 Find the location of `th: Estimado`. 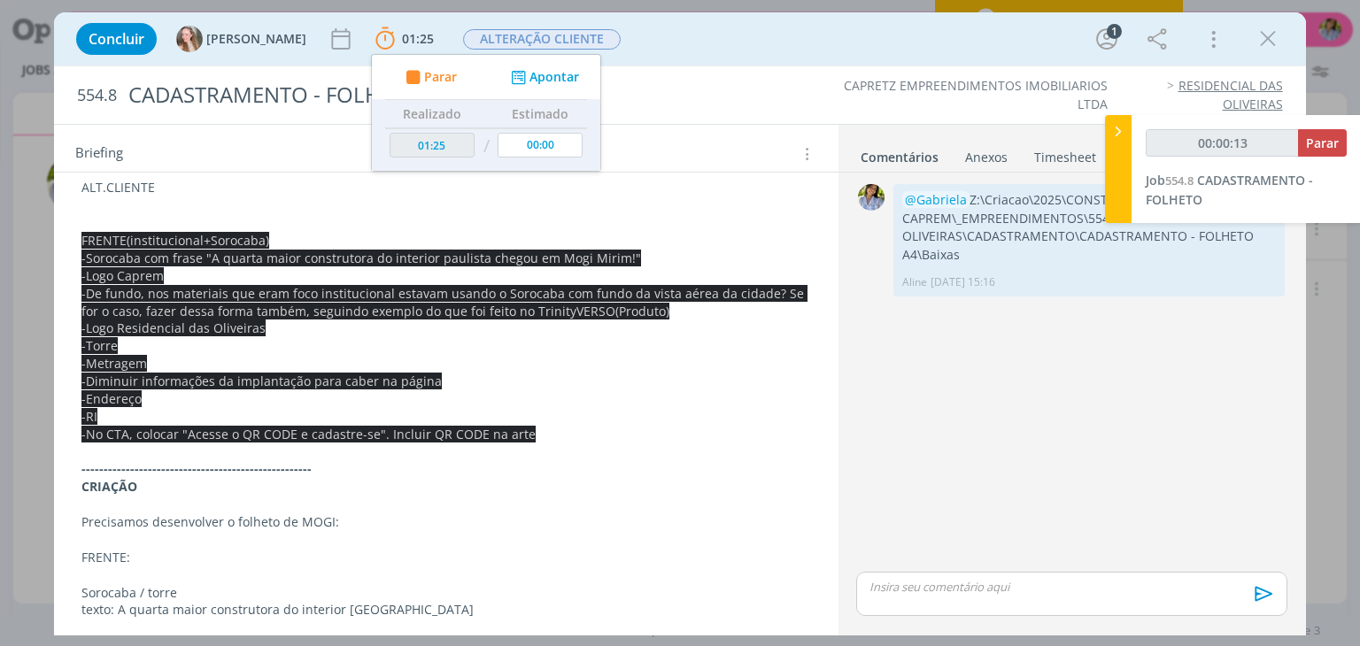

th: Estimado is located at coordinates (541, 114).